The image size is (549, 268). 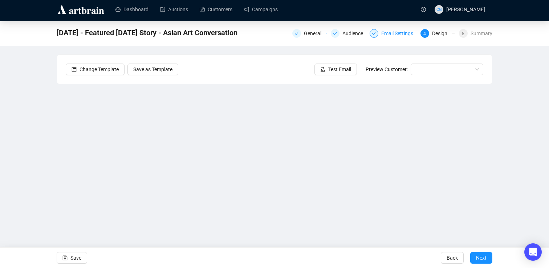 What do you see at coordinates (481, 258) in the screenshot?
I see `span: Next` at bounding box center [481, 258].